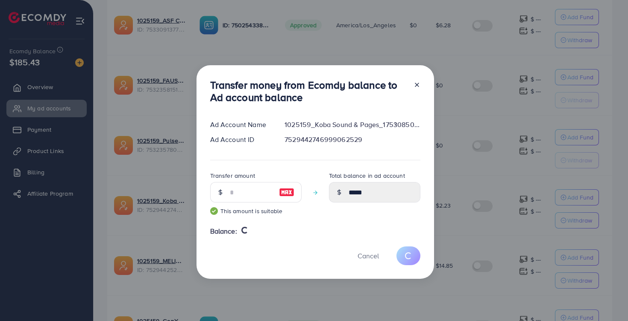 The width and height of the screenshot is (628, 321). I want to click on span: Balance:, so click(223, 231).